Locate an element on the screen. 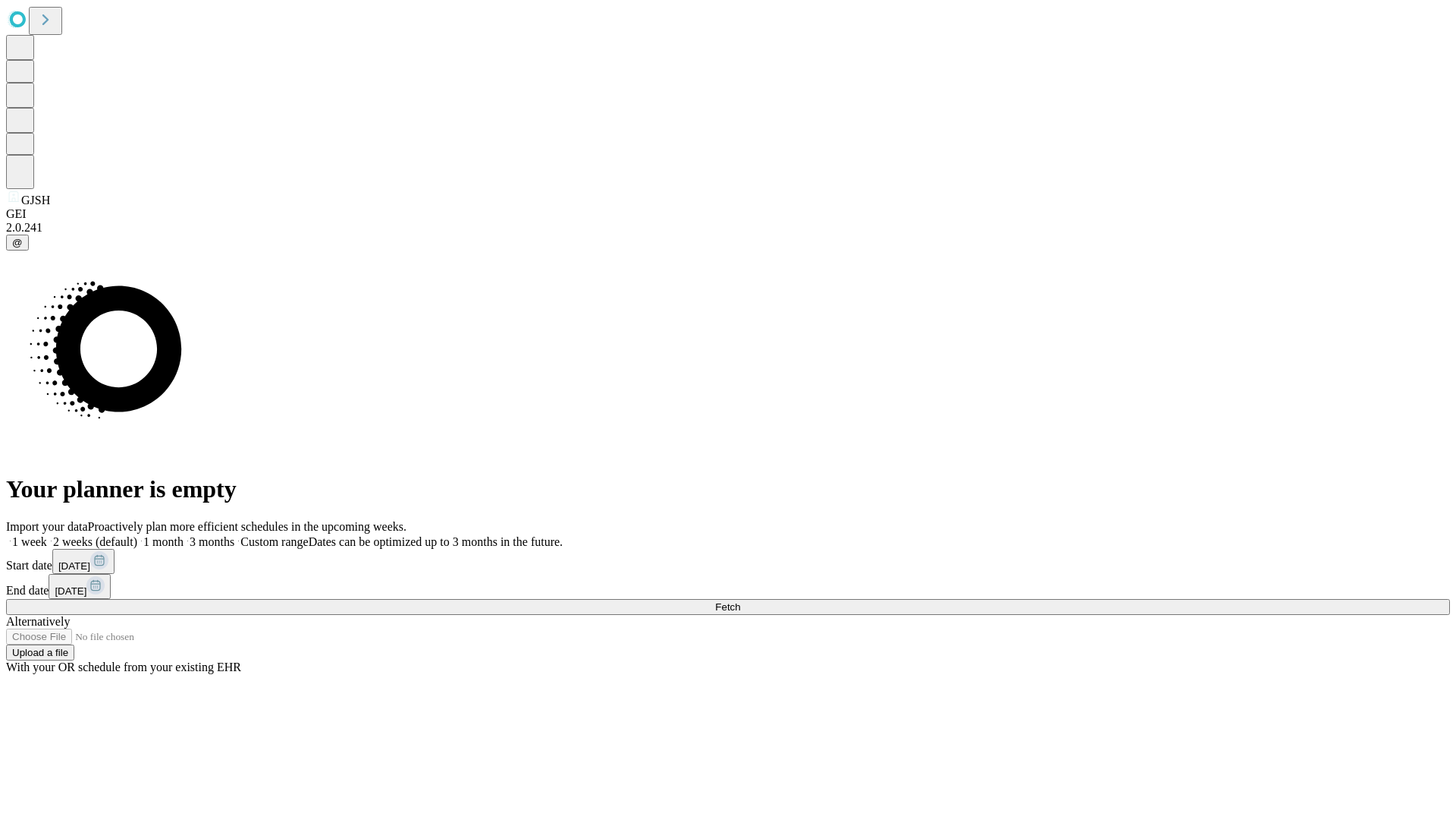 This screenshot has height=820, width=1456. span: Proactively plan more efficient schedules in the upcoming weeks. is located at coordinates (248, 526).